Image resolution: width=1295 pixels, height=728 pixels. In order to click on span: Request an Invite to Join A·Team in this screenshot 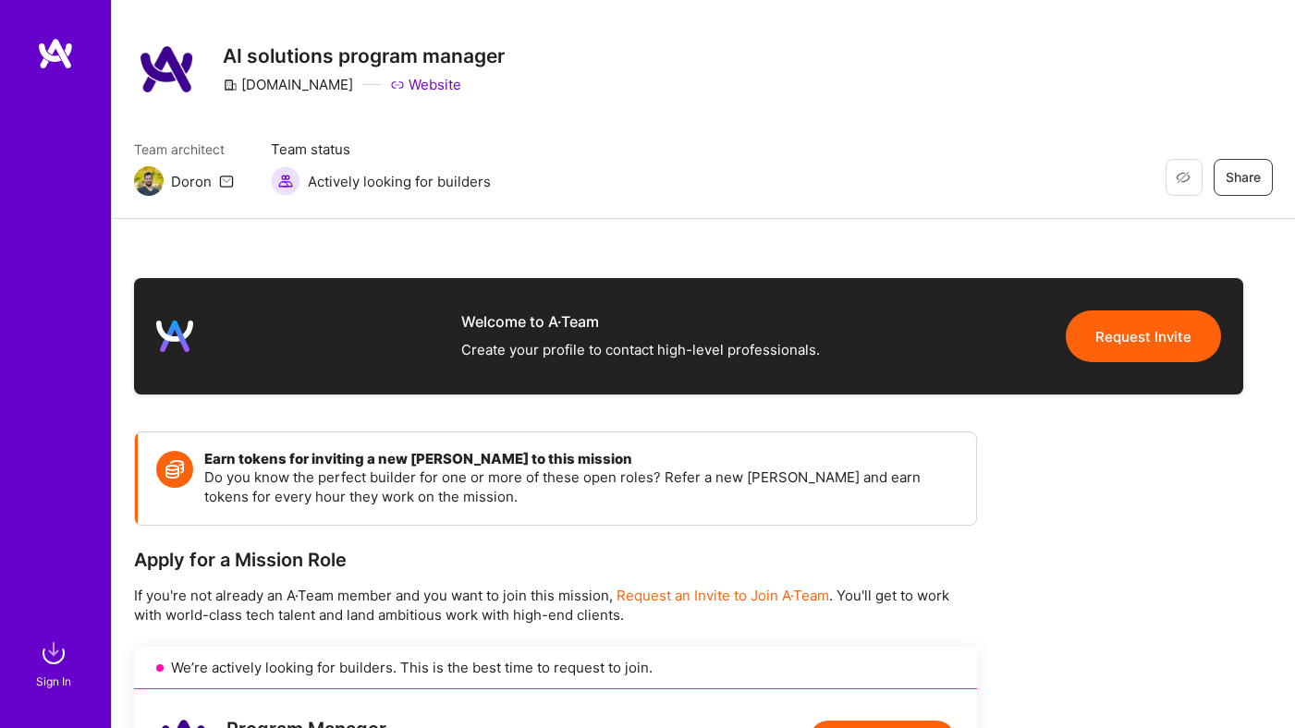, I will do `click(723, 595)`.